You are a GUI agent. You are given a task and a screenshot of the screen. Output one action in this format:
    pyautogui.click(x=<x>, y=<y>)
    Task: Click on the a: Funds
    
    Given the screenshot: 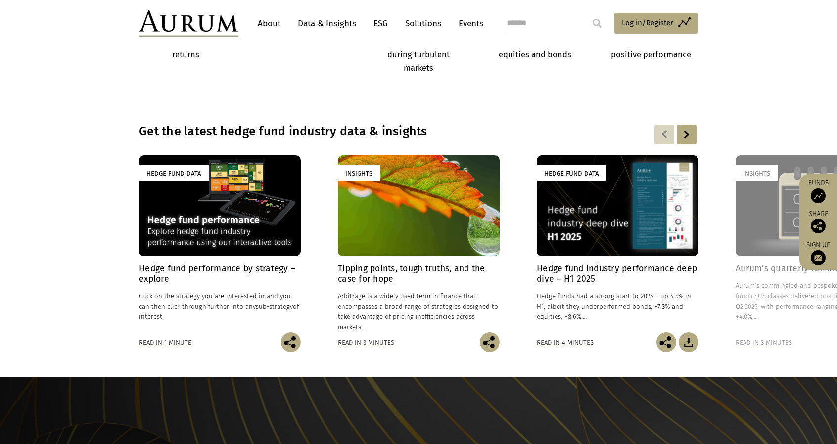 What is the action you would take?
    pyautogui.click(x=818, y=191)
    